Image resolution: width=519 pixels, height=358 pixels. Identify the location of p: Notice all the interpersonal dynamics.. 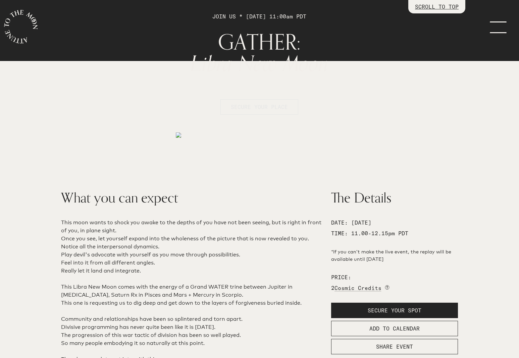
(192, 247).